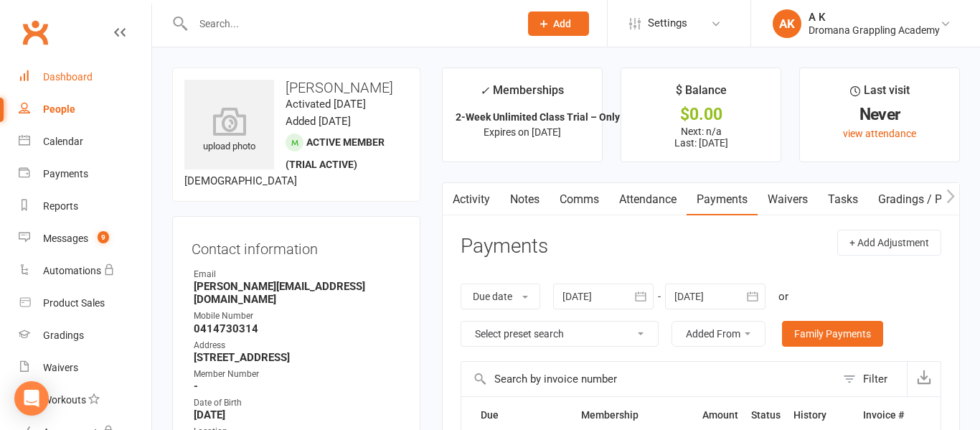 Image resolution: width=980 pixels, height=430 pixels. I want to click on div: Dromana Grappling Academy, so click(874, 30).